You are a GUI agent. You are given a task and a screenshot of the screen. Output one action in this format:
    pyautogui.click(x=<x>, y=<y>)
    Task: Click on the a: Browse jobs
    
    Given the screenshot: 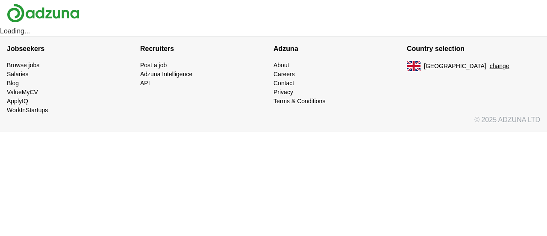 What is the action you would take?
    pyautogui.click(x=23, y=65)
    